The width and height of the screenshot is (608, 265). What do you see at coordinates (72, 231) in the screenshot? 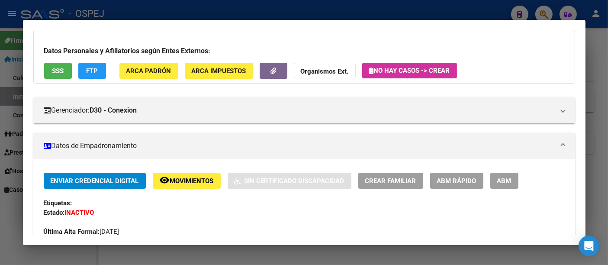
I see `strong: Última Alta Formal:` at bounding box center [72, 231].